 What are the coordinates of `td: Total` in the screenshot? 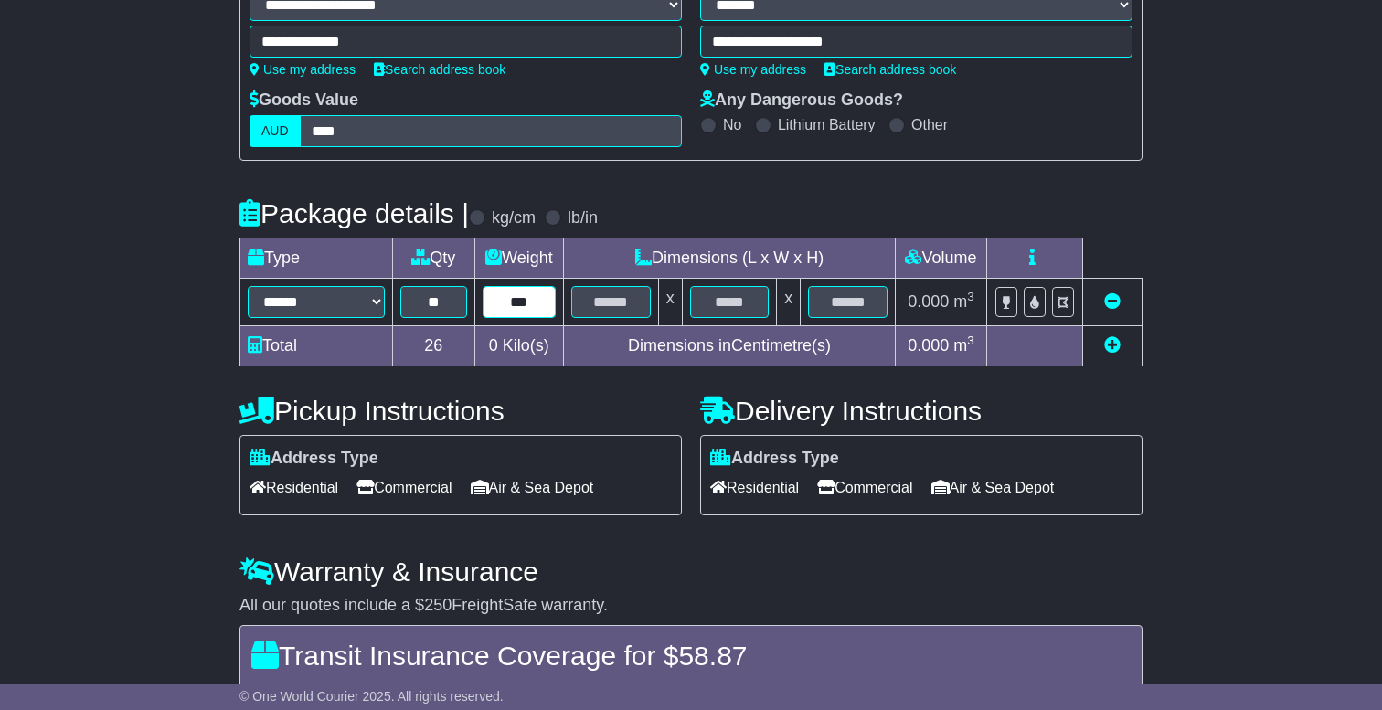 It's located at (316, 346).